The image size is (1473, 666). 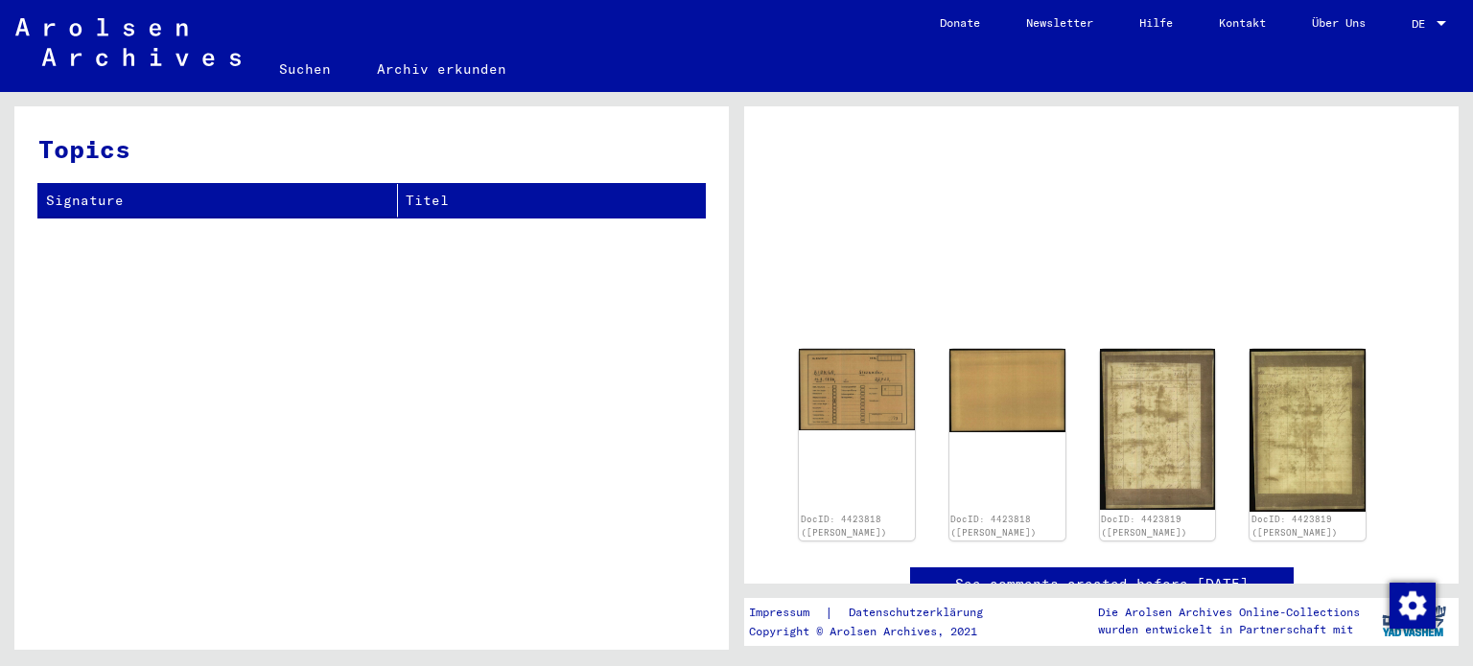 What do you see at coordinates (919, 613) in the screenshot?
I see `a: Datenschutzerklärung` at bounding box center [919, 613].